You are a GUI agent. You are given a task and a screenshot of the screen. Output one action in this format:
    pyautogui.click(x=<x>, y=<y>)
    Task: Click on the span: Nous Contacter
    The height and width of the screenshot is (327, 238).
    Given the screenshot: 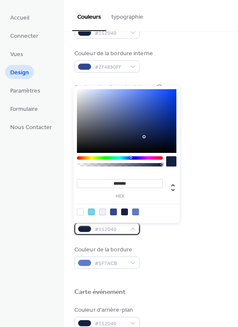 What is the action you would take?
    pyautogui.click(x=31, y=127)
    